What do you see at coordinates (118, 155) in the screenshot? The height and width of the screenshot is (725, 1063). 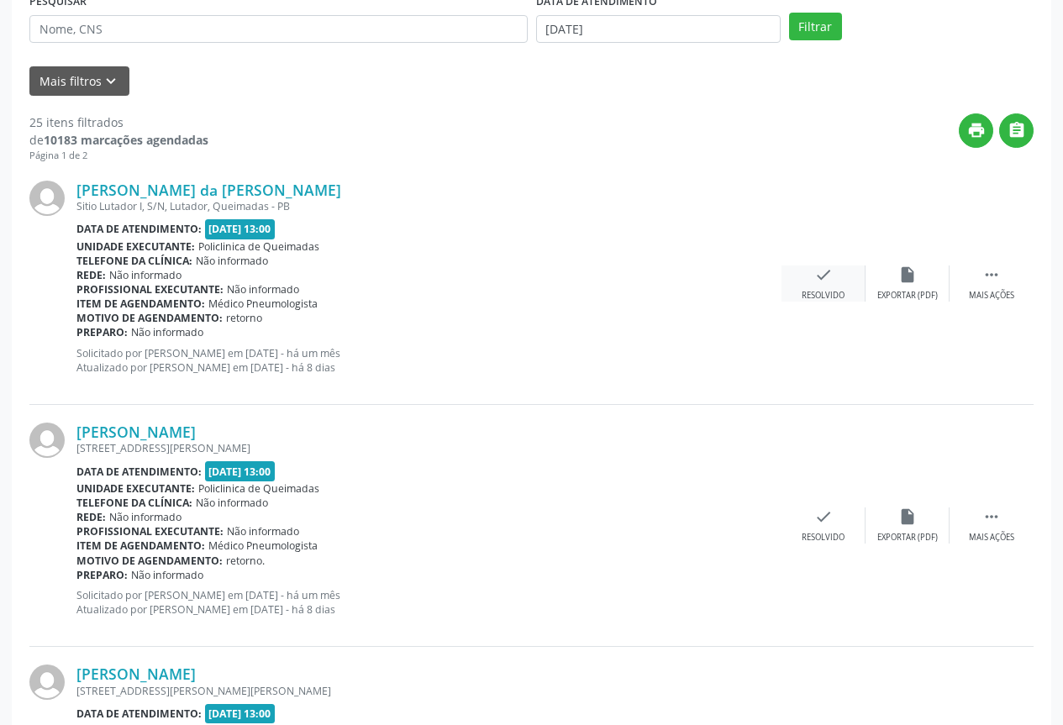 I see `div: Página 1 de 2` at bounding box center [118, 155].